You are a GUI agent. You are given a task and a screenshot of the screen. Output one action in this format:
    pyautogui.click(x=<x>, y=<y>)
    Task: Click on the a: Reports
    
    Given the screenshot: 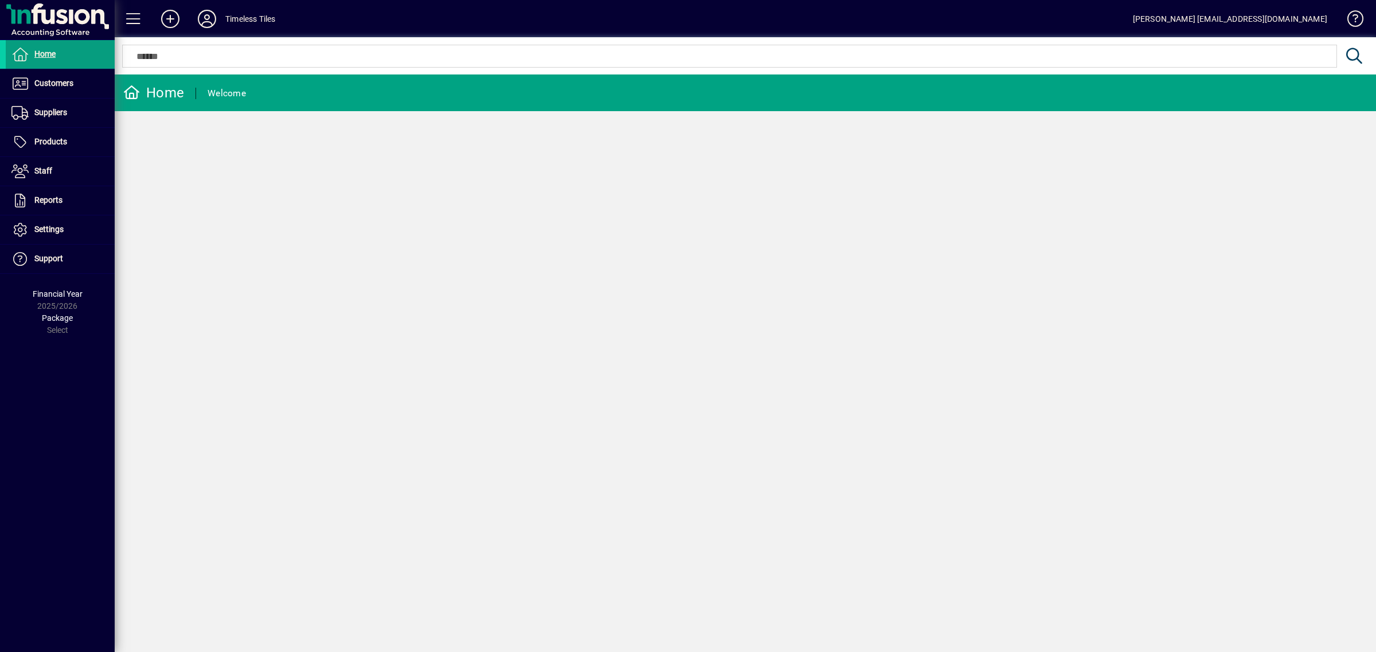 What is the action you would take?
    pyautogui.click(x=60, y=201)
    